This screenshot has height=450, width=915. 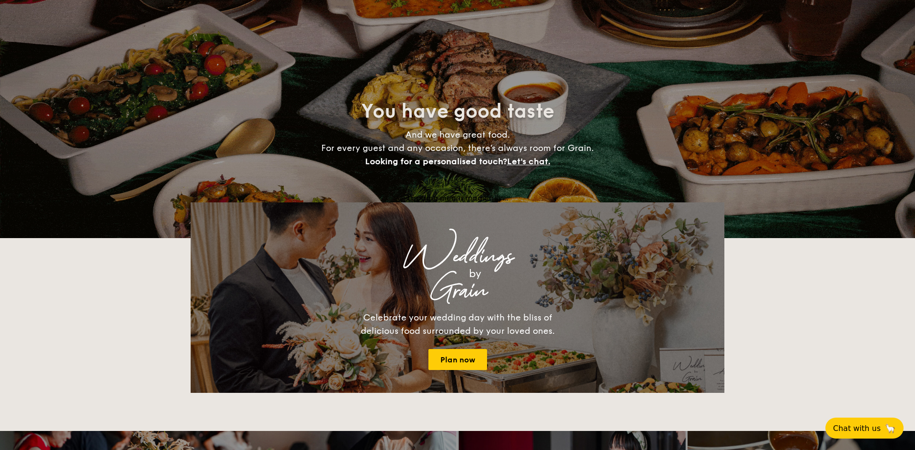 I want to click on span: Chat with us, so click(x=857, y=429).